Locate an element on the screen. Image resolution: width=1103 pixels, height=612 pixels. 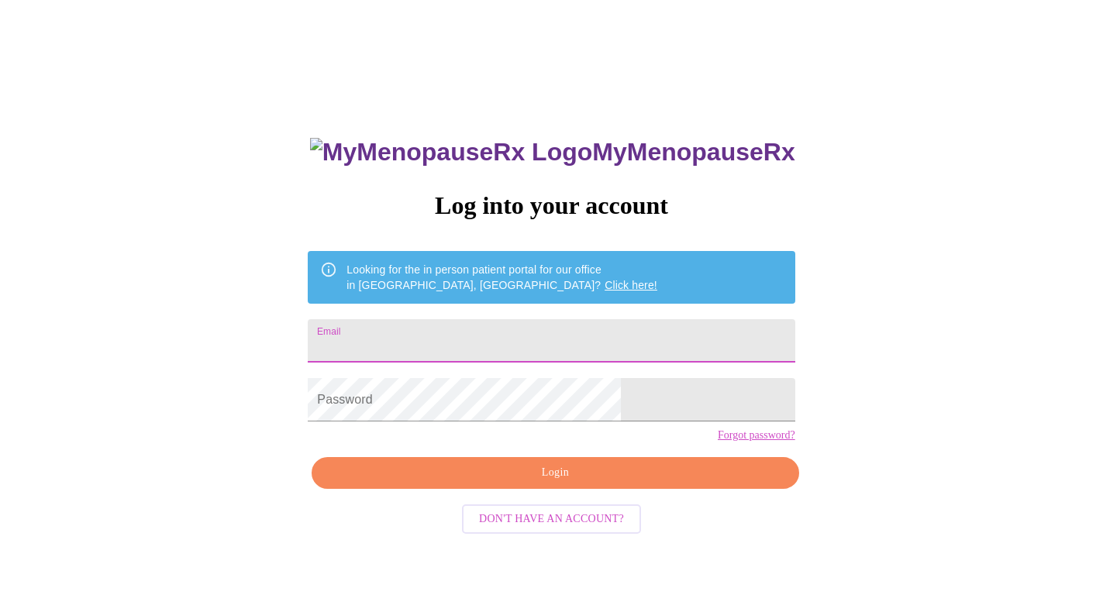
h3: MyMenopauseRx is located at coordinates (553, 152).